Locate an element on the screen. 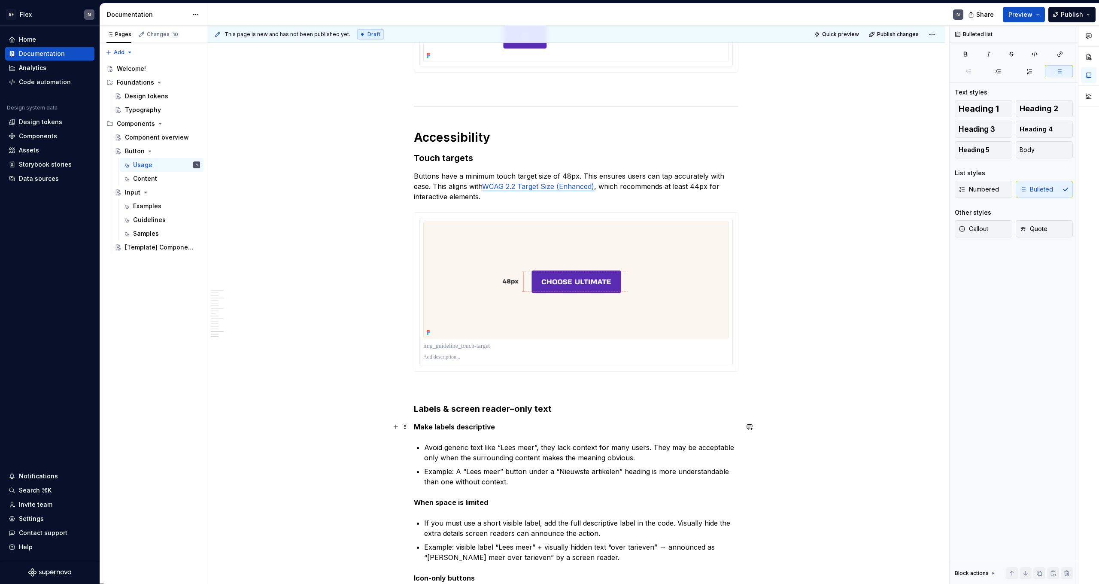 Image resolution: width=1099 pixels, height=584 pixels. button: Heading 1 is located at coordinates (984, 109).